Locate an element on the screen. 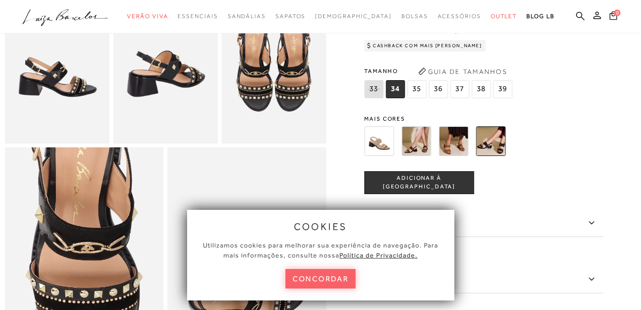 This screenshot has width=641, height=310. span: 0 is located at coordinates (617, 13).